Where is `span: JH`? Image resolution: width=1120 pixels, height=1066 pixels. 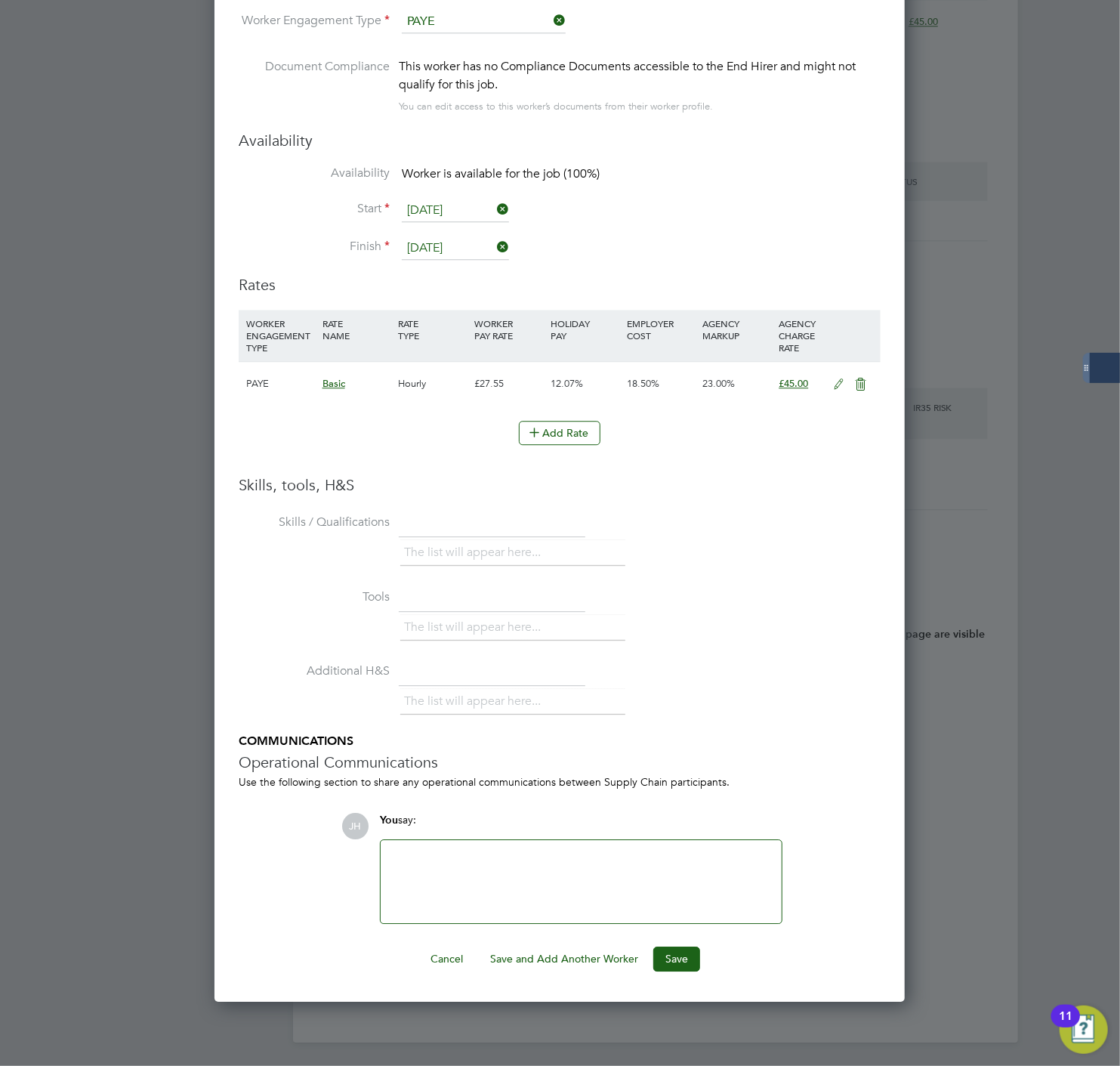
span: JH is located at coordinates (355, 825).